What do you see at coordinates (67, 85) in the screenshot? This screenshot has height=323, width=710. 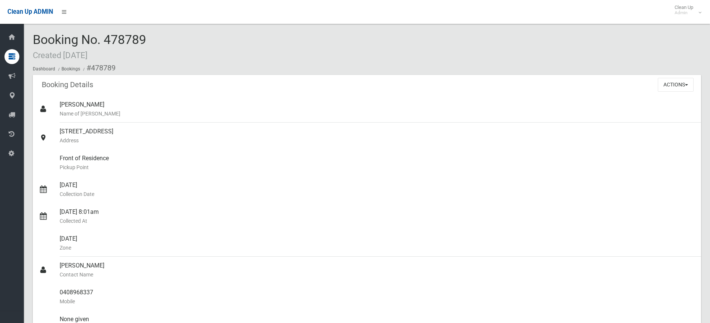 I see `header: Booking Details` at bounding box center [67, 85].